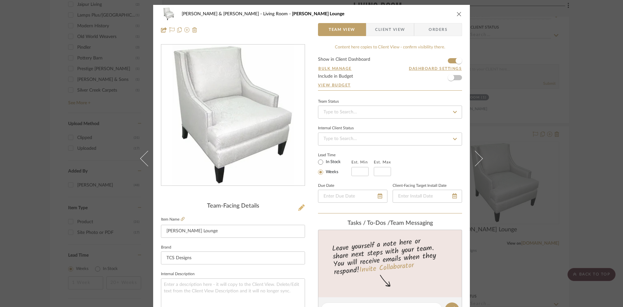 Image resolution: width=623 pixels, height=307 pixels. What do you see at coordinates (335, 167) in the screenshot?
I see `mat-radio-group: Select item type` at bounding box center [335, 167].